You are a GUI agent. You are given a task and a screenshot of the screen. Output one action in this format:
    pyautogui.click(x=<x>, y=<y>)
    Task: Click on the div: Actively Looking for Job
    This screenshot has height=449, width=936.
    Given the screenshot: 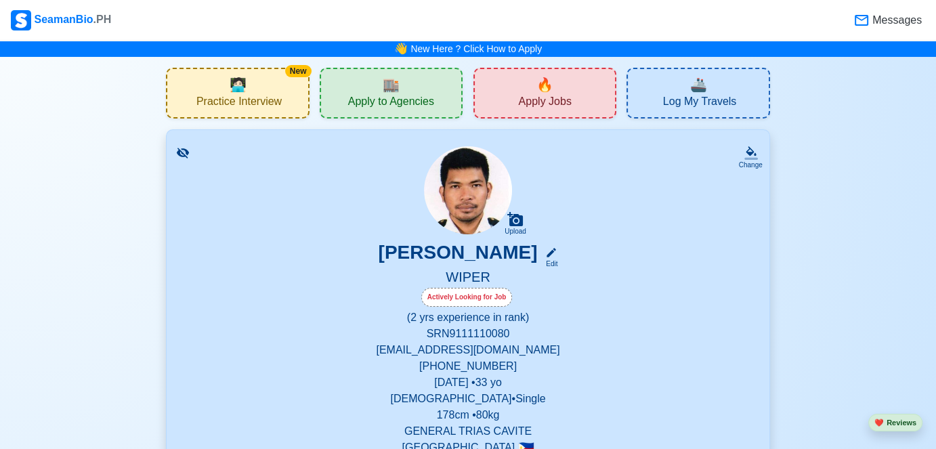 What is the action you would take?
    pyautogui.click(x=467, y=297)
    